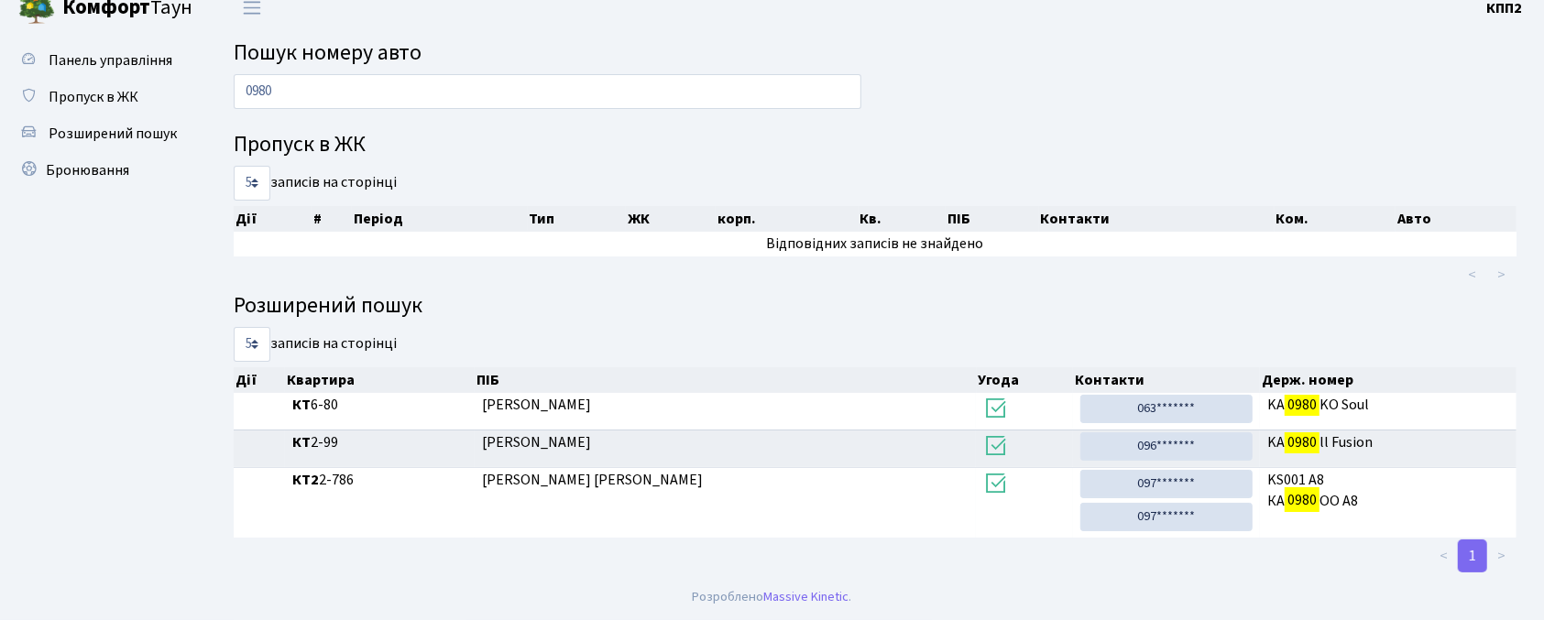 This screenshot has height=620, width=1544. Describe the element at coordinates (577, 219) in the screenshot. I see `th: Тип` at that location.